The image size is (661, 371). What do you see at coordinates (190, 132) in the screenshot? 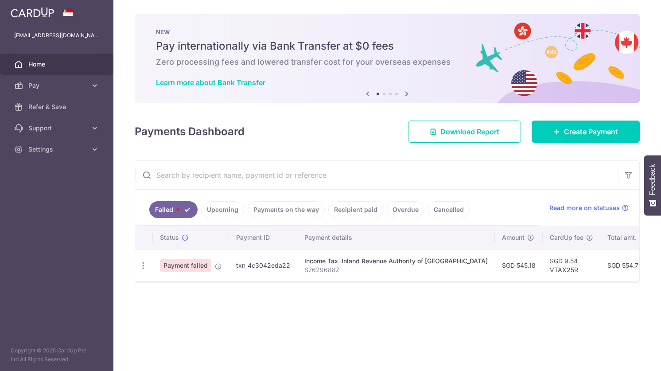
I see `h4: Payments Dashboard` at bounding box center [190, 132].